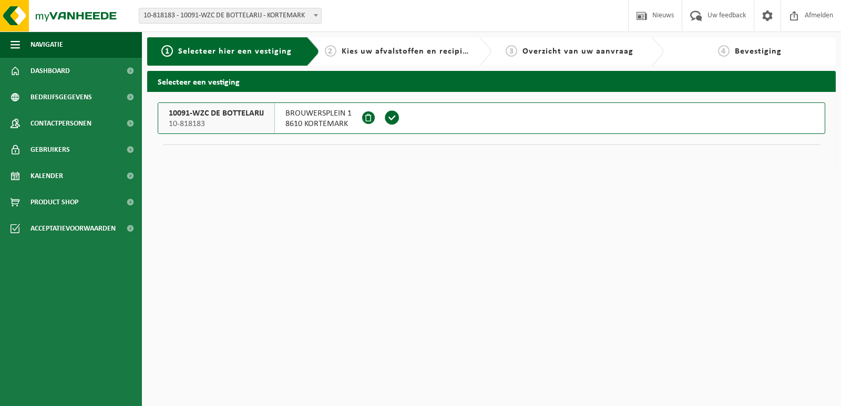  I want to click on span: 3, so click(511, 51).